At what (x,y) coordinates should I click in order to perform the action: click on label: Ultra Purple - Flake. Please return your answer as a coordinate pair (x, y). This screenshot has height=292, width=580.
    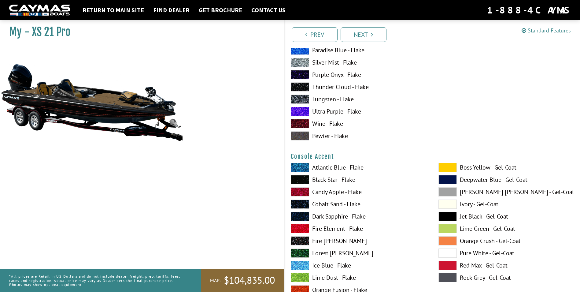
    Looking at the image, I should click on (358, 111).